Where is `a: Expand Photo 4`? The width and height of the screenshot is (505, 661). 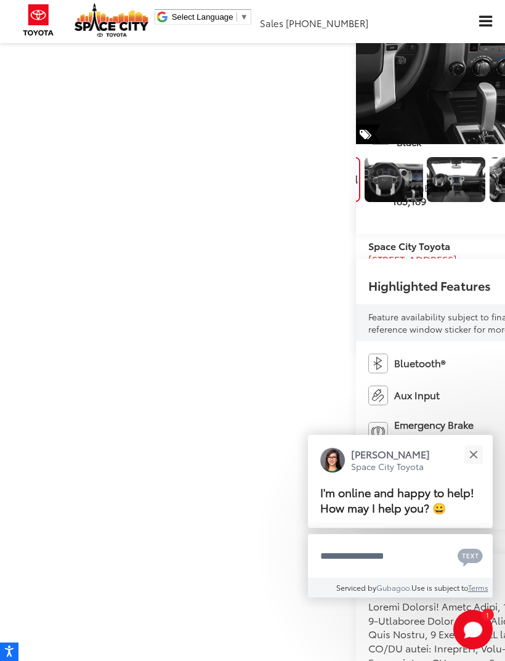 a: Expand Photo 4 is located at coordinates (456, 179).